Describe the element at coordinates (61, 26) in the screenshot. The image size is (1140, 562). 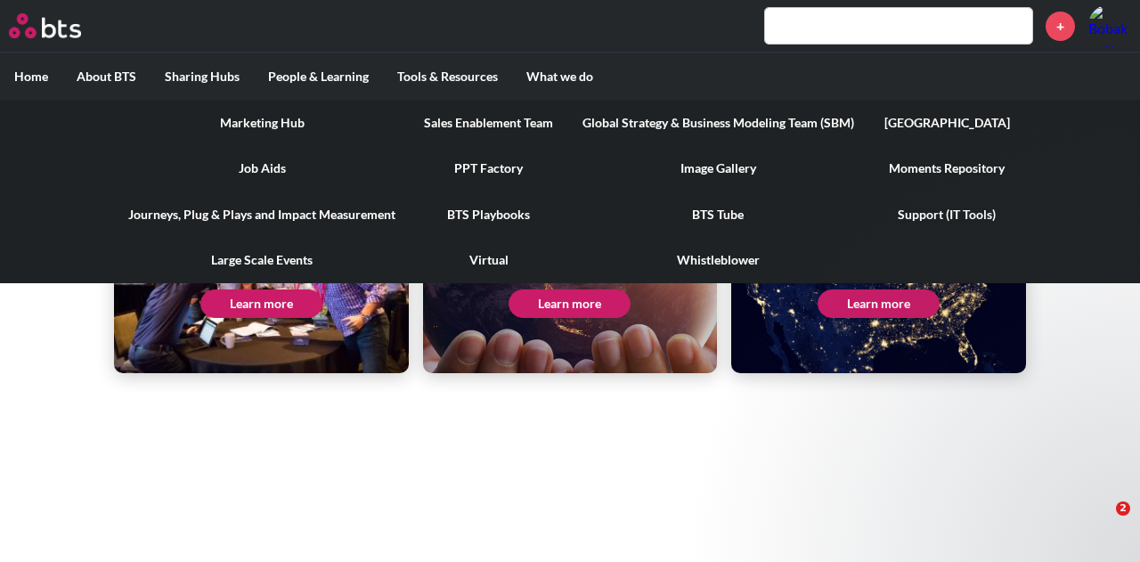
I see `a: Go home` at that location.